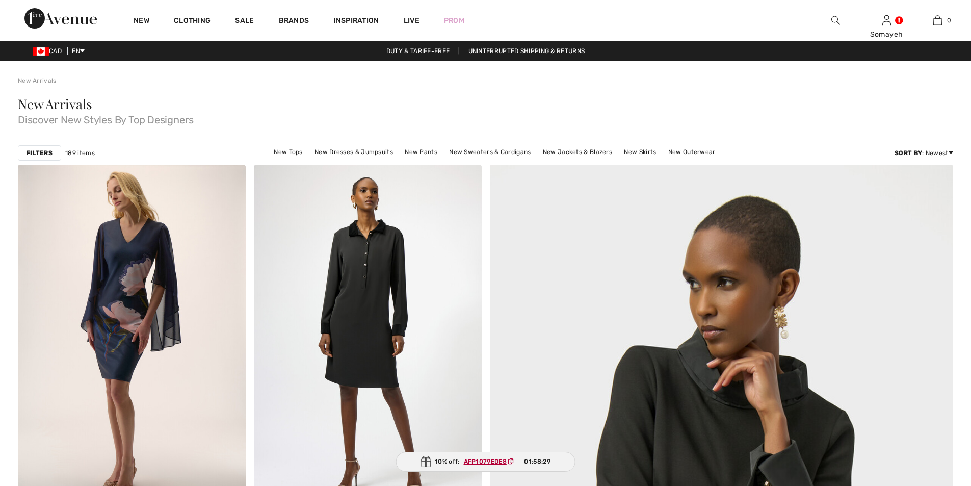 This screenshot has height=486, width=971. I want to click on a: Brands, so click(294, 21).